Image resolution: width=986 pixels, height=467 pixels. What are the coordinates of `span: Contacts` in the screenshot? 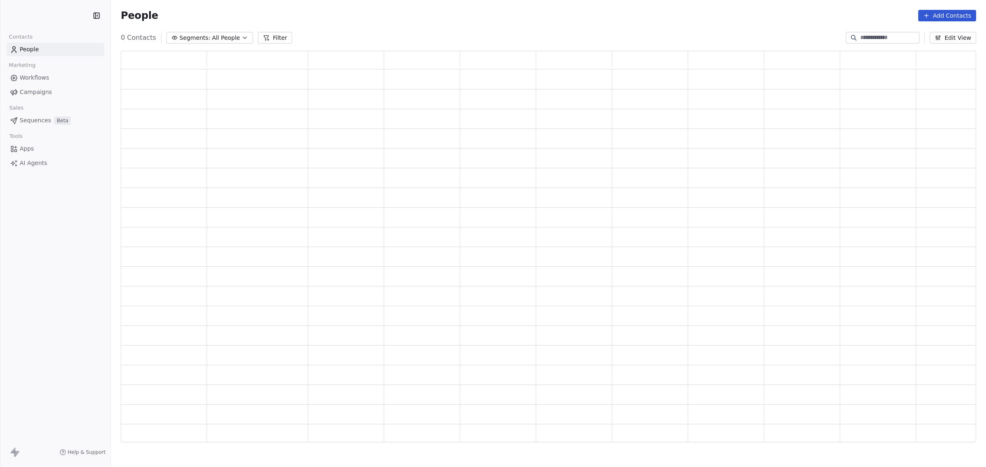 It's located at (21, 37).